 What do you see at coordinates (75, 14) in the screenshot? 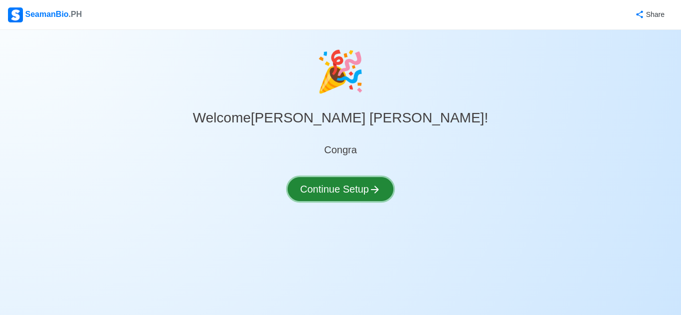
I see `span: .PH` at bounding box center [75, 14].